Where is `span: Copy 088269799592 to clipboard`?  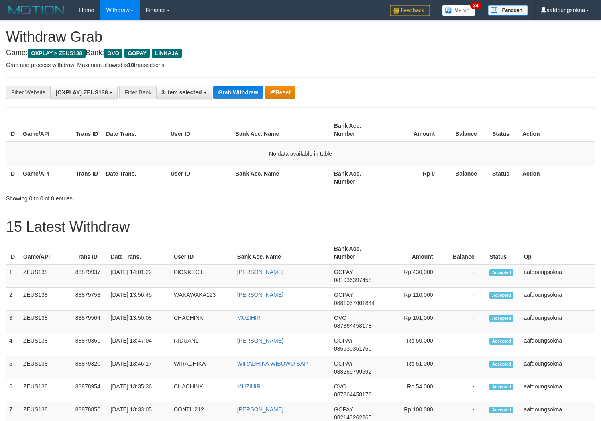
span: Copy 088269799592 to clipboard is located at coordinates (353, 372).